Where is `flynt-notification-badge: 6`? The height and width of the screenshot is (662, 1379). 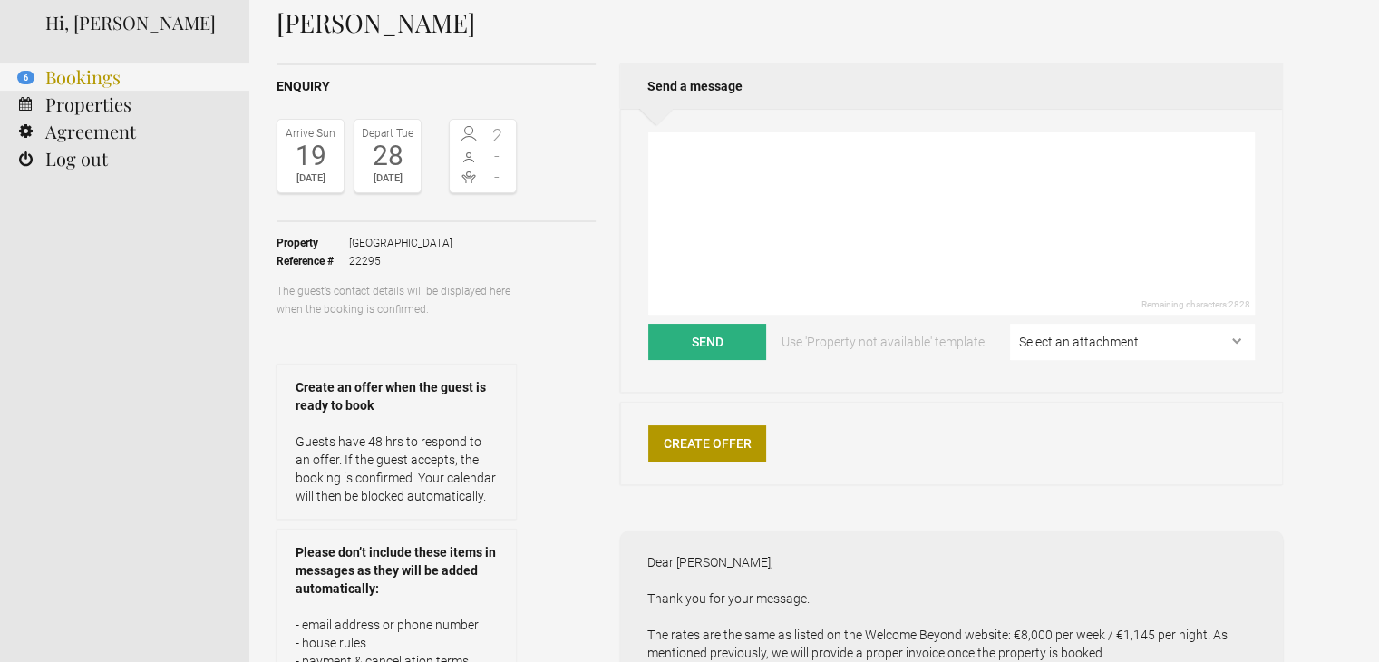
flynt-notification-badge: 6 is located at coordinates (25, 77).